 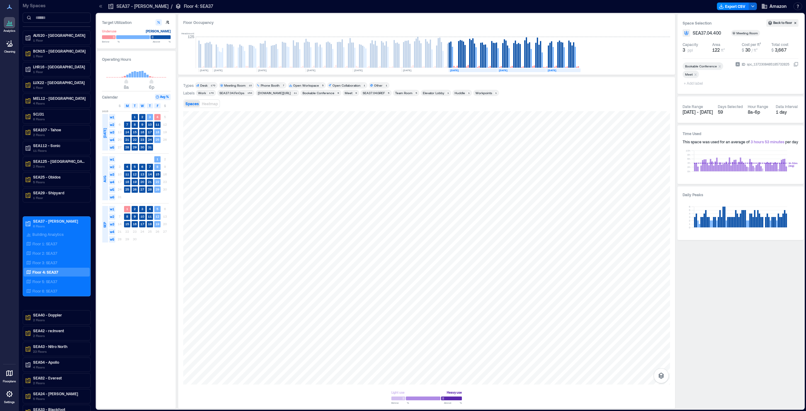 What do you see at coordinates (57, 6) in the screenshot?
I see `p: My Spaces` at bounding box center [57, 6].